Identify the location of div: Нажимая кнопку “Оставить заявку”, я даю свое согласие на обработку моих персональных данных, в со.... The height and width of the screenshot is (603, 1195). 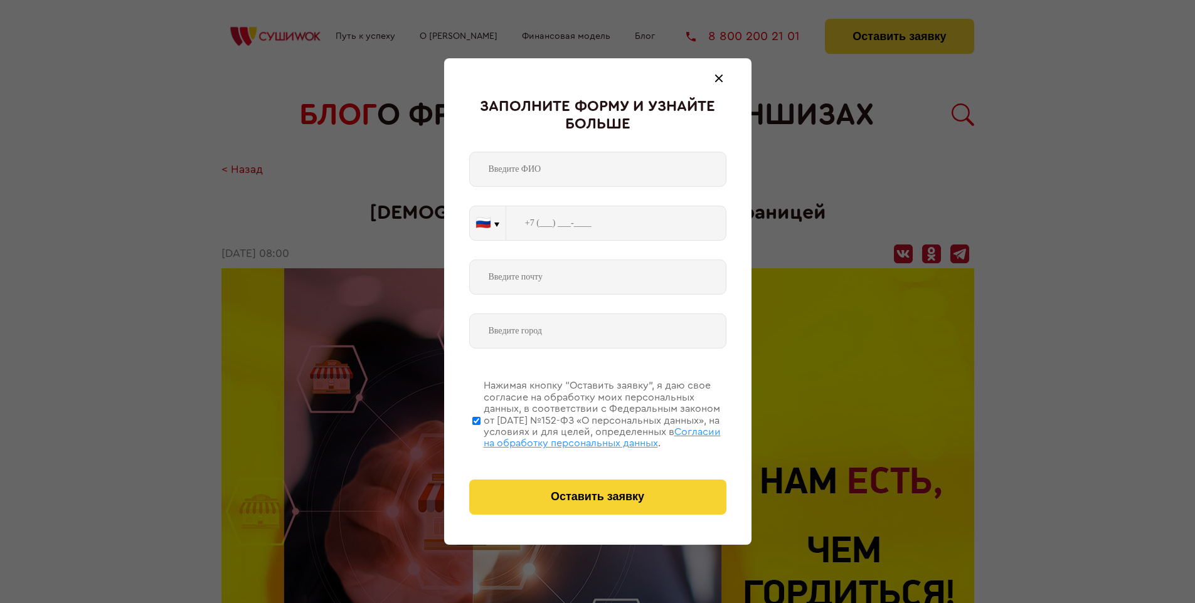
(605, 415).